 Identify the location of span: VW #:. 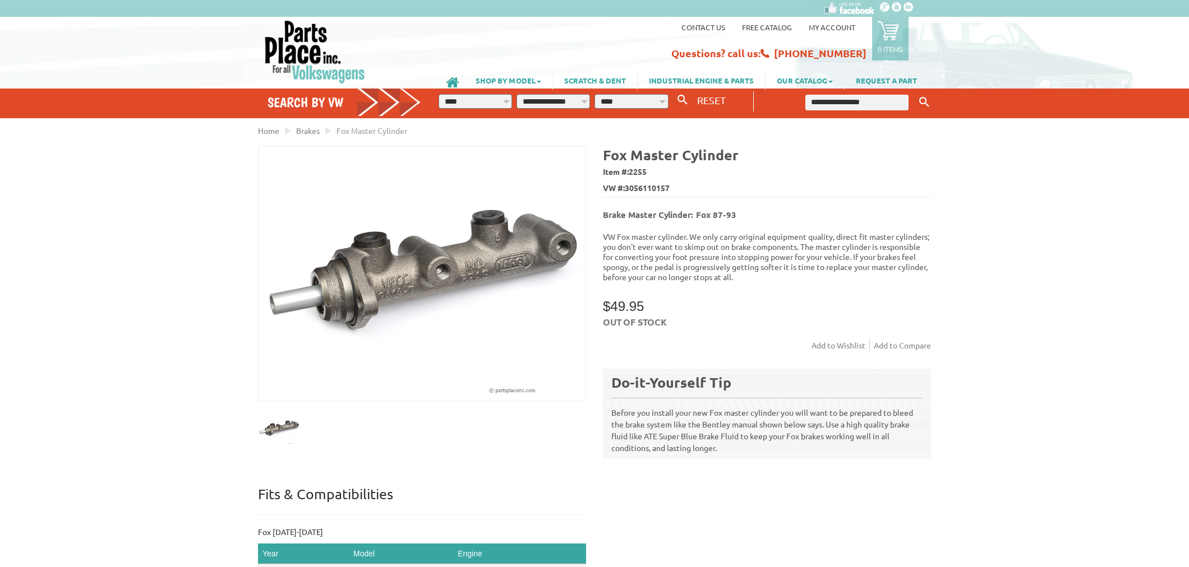
(766, 188).